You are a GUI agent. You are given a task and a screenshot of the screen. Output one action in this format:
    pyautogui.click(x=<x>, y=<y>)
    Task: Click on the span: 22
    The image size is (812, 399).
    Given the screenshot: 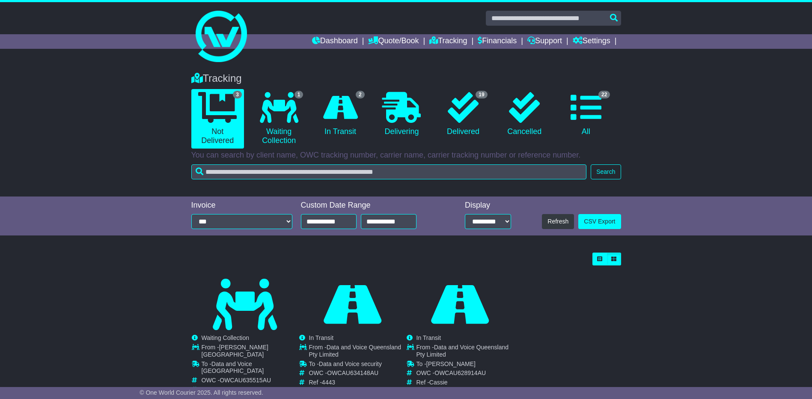 What is the action you would take?
    pyautogui.click(x=604, y=95)
    